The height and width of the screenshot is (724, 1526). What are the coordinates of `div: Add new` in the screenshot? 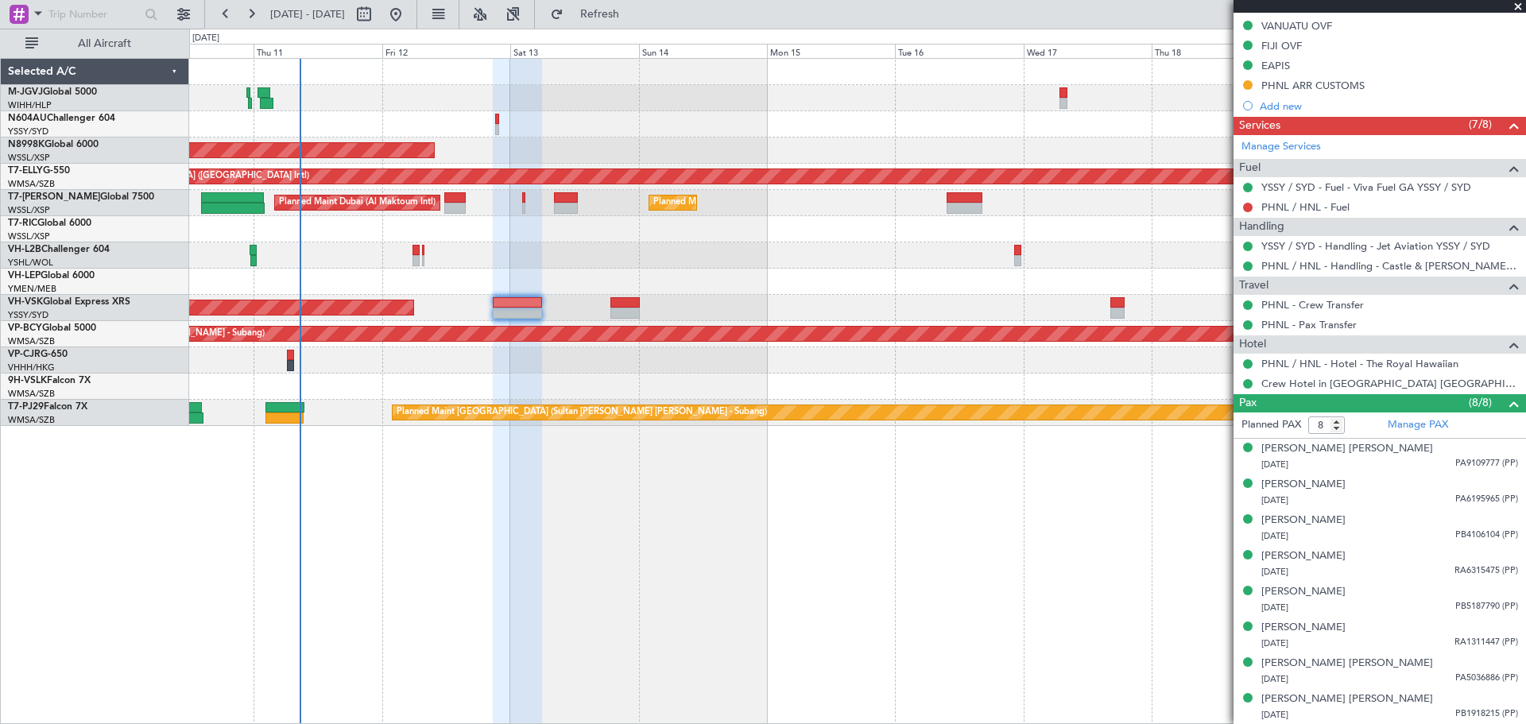 It's located at (1389, 106).